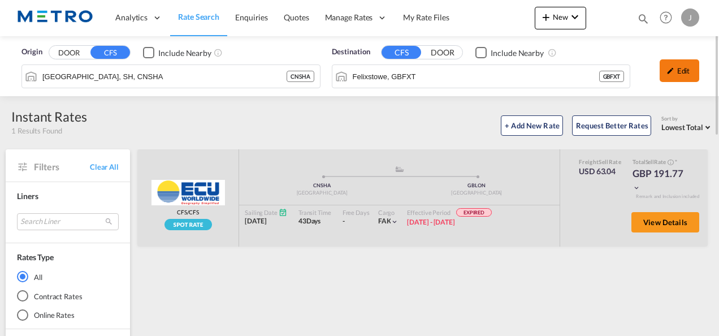  What do you see at coordinates (188, 192) in the screenshot?
I see `img: ECU WORLDWIDE (UK) LTD.` at bounding box center [188, 192].